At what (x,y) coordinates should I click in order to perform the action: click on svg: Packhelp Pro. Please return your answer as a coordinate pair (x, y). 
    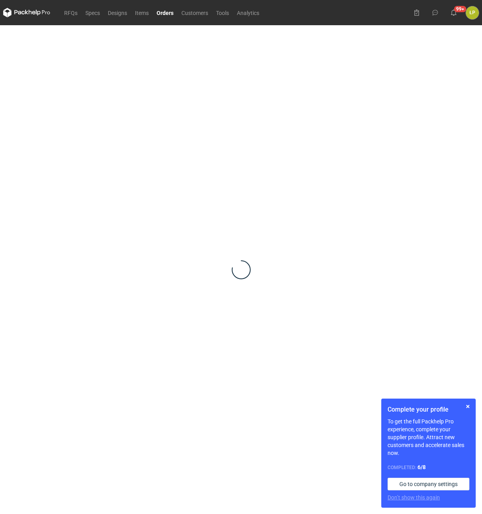
    Looking at the image, I should click on (27, 13).